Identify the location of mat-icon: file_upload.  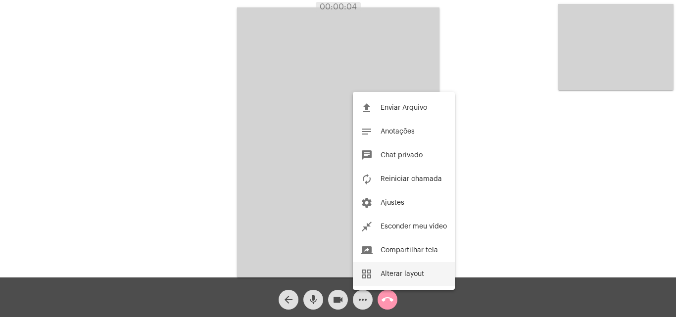
(367, 108).